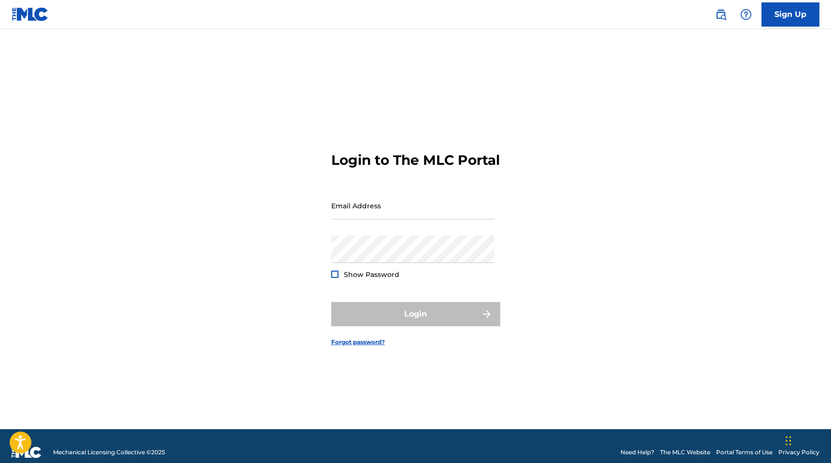 This screenshot has width=831, height=463. Describe the element at coordinates (807, 439) in the screenshot. I see `div: Chat Widget` at that location.